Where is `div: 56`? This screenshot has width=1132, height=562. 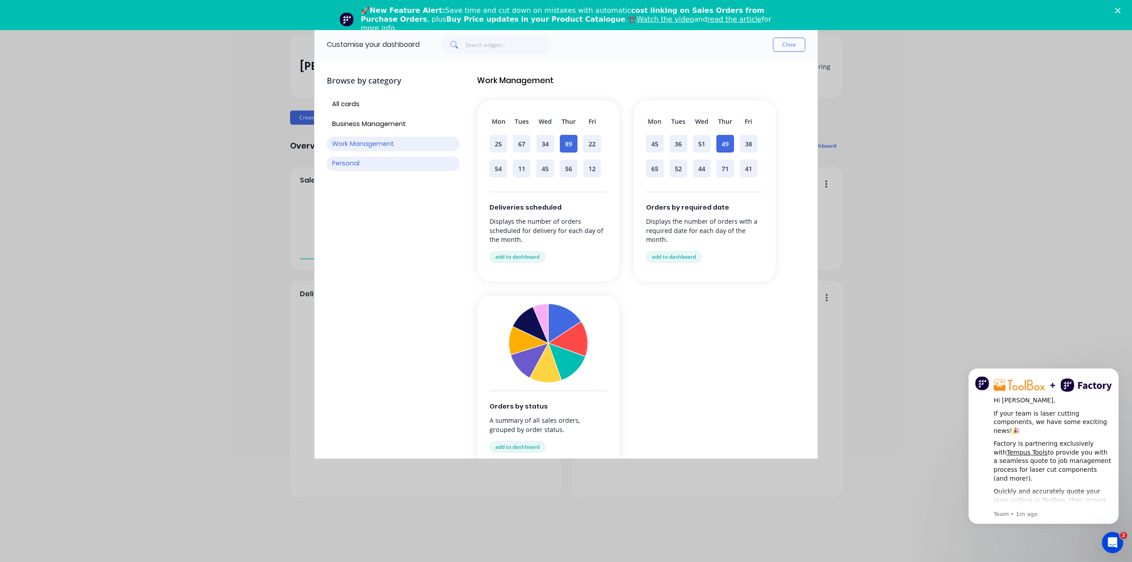
div: 56 is located at coordinates (569, 168).